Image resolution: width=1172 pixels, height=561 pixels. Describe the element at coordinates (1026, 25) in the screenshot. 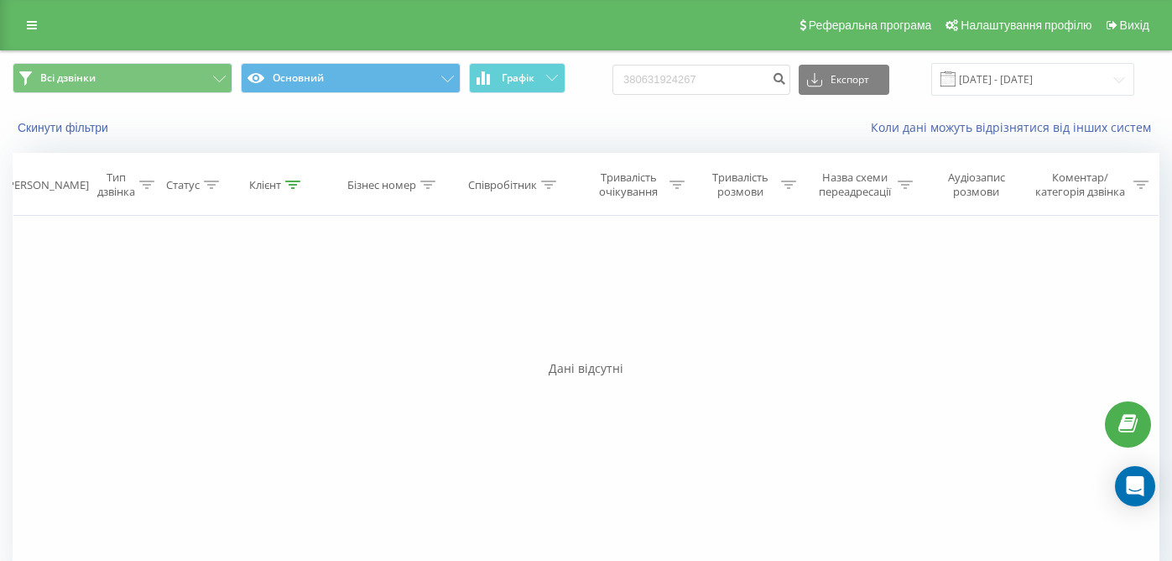

I see `span: Налаштування профілю` at that location.